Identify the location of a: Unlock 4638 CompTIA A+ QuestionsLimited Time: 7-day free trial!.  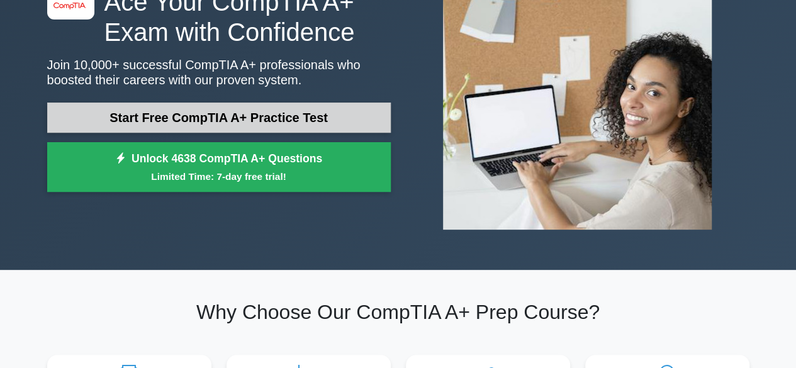
(219, 167).